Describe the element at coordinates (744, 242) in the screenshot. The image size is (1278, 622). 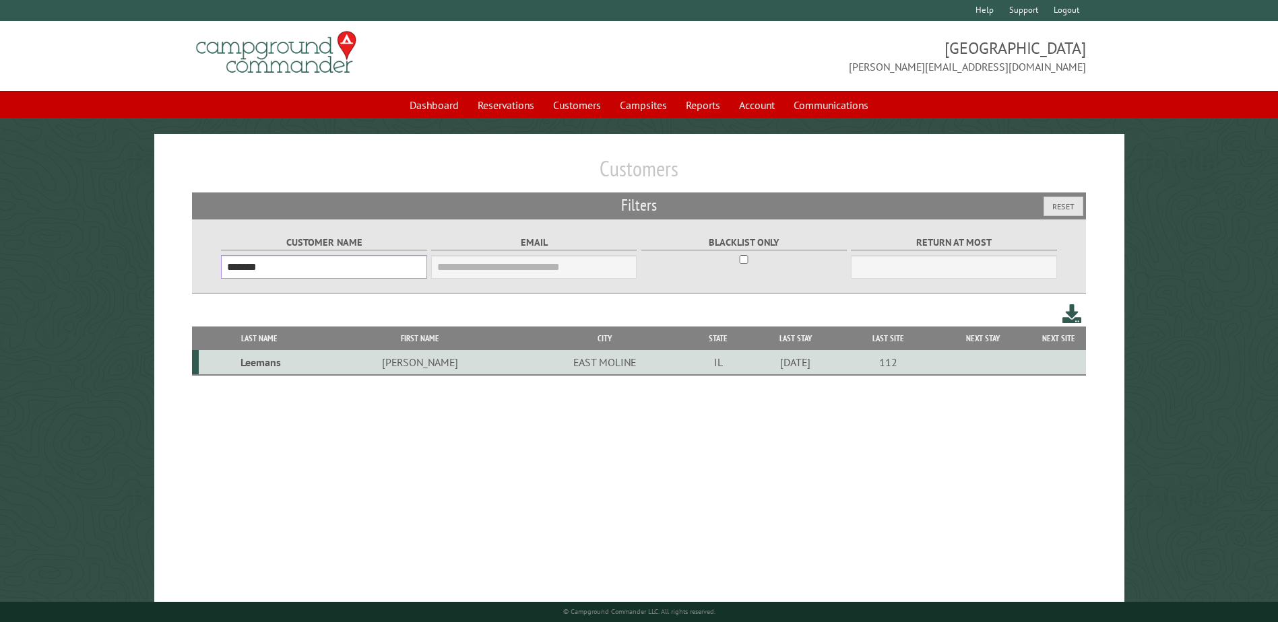
I see `label: Blacklist only` at that location.